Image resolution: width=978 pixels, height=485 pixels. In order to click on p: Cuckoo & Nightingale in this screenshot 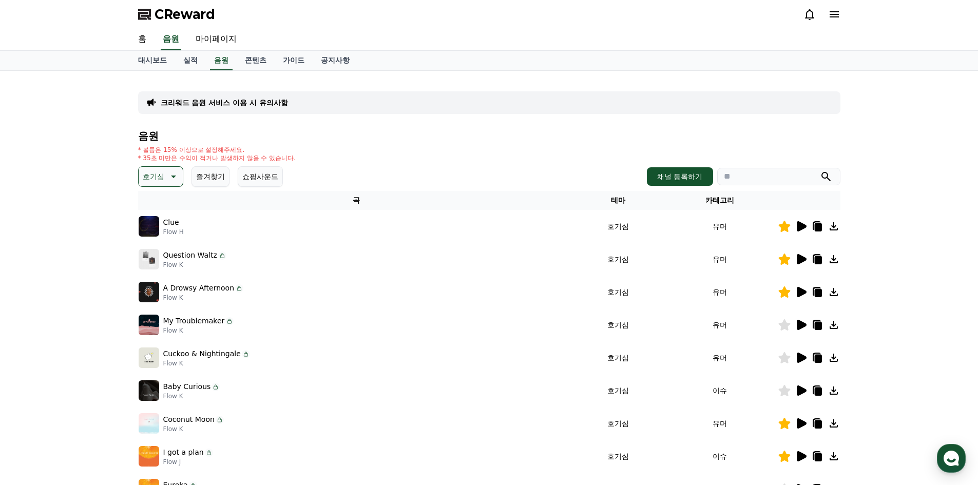, I will do `click(202, 354)`.